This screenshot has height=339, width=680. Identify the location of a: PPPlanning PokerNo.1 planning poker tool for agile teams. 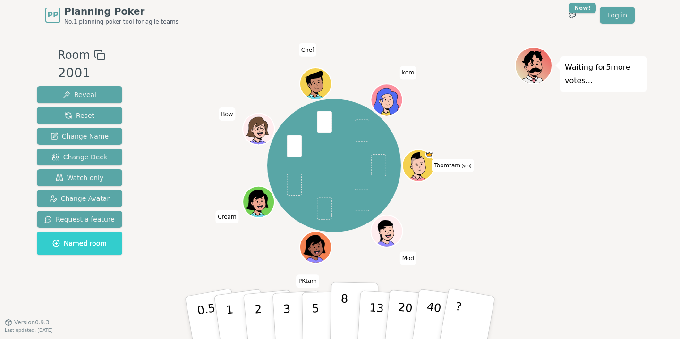
(112, 15).